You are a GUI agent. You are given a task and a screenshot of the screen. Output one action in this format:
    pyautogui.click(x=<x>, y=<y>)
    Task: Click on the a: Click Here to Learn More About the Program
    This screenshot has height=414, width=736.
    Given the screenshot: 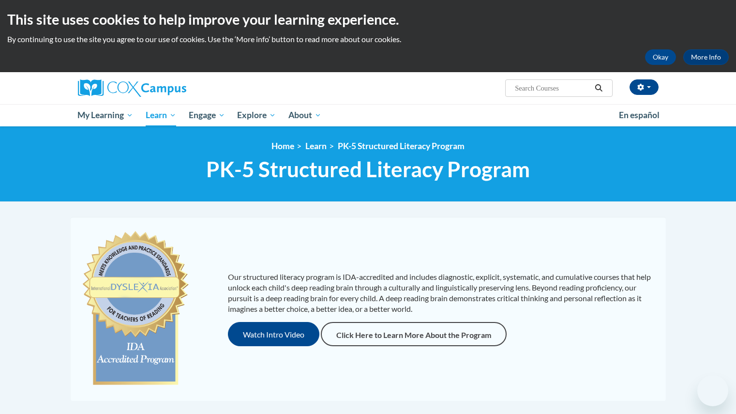 What is the action you would take?
    pyautogui.click(x=414, y=334)
    